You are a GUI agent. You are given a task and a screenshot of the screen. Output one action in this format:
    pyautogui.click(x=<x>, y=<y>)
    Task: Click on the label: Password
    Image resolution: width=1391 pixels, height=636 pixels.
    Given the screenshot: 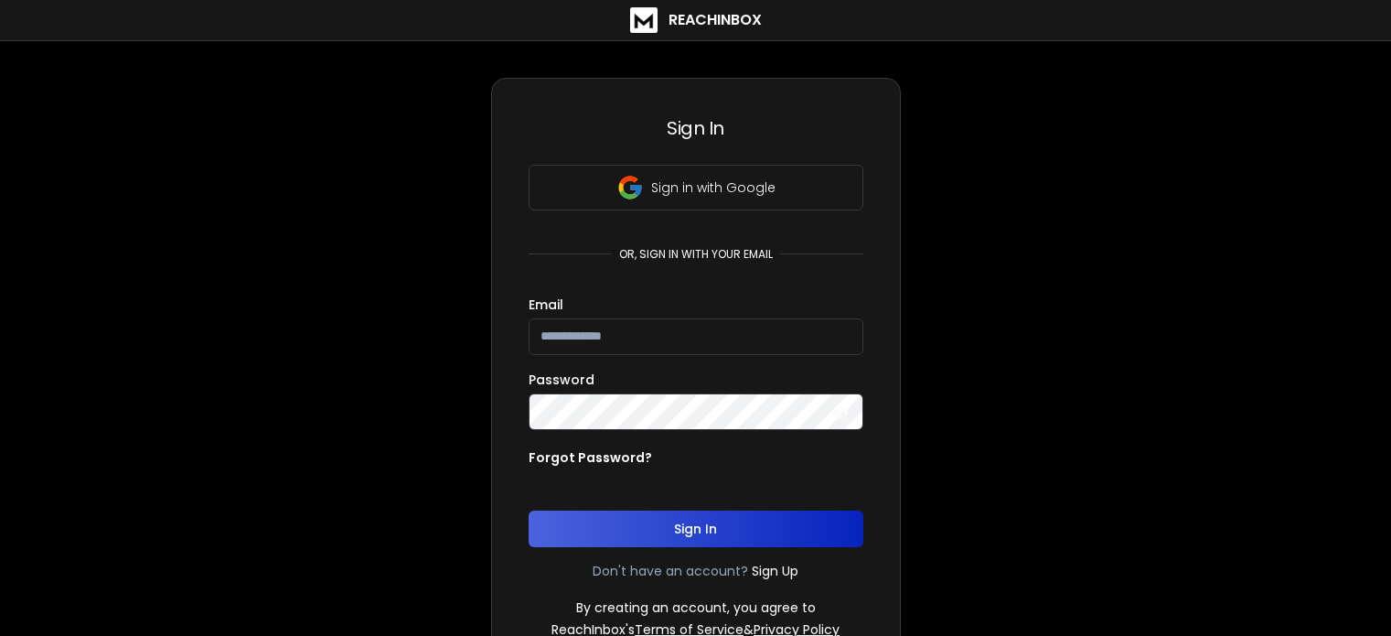 What is the action you would take?
    pyautogui.click(x=562, y=380)
    